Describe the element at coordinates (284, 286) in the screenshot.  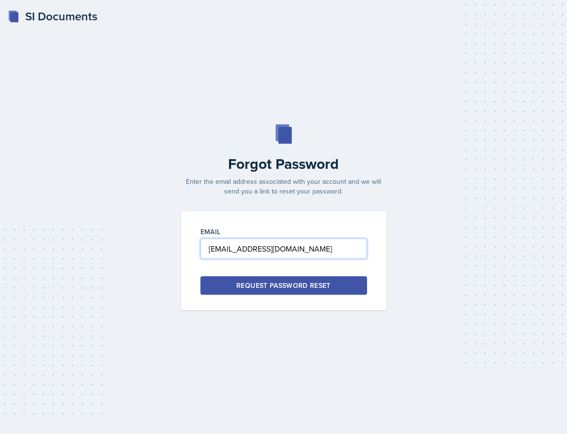
I see `button: Request Password Reset` at that location.